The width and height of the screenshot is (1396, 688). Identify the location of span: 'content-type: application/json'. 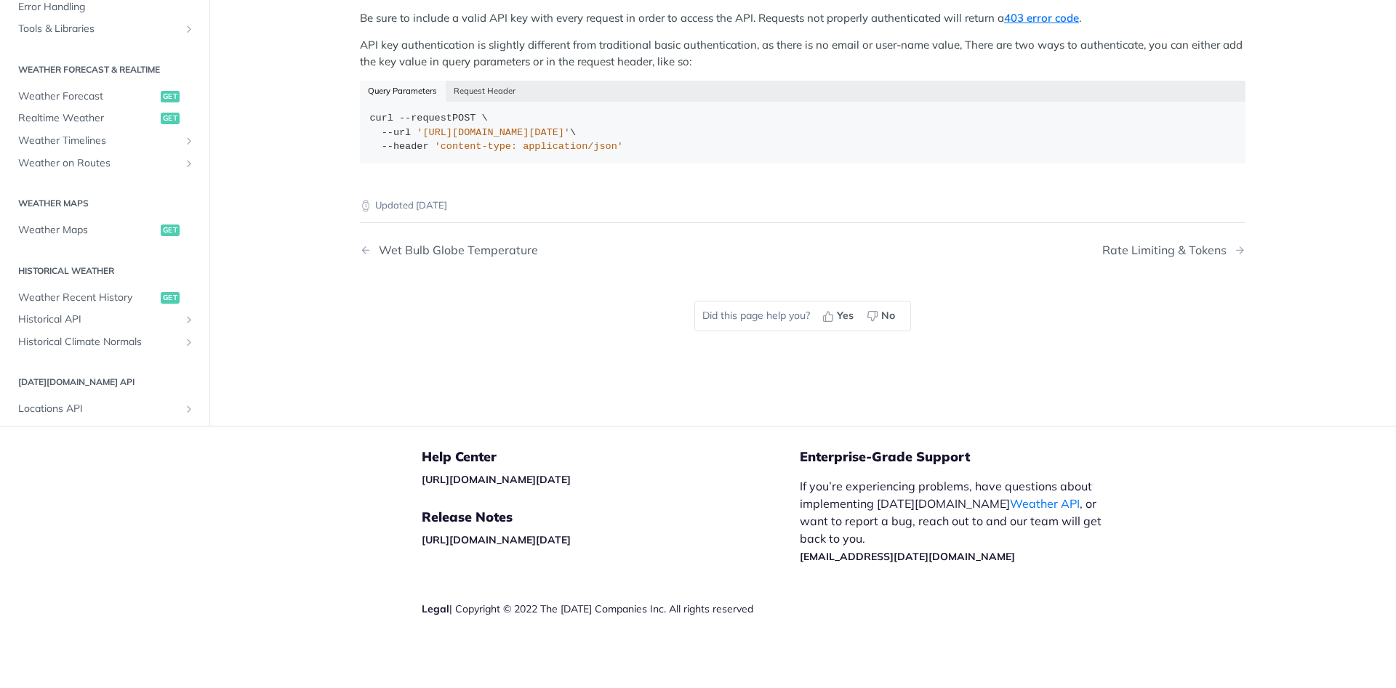
(528, 146).